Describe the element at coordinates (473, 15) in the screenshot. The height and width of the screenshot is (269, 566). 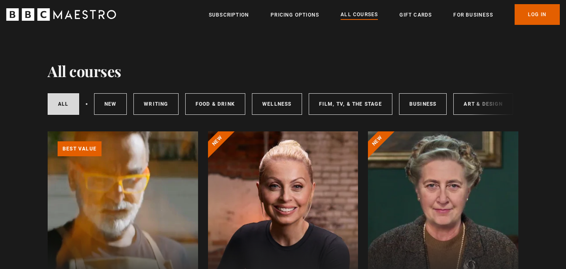
I see `a: For business` at that location.